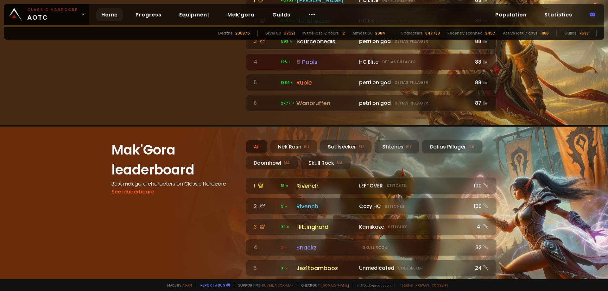  Describe the element at coordinates (481, 247) in the screenshot. I see `div: 32` at that location.